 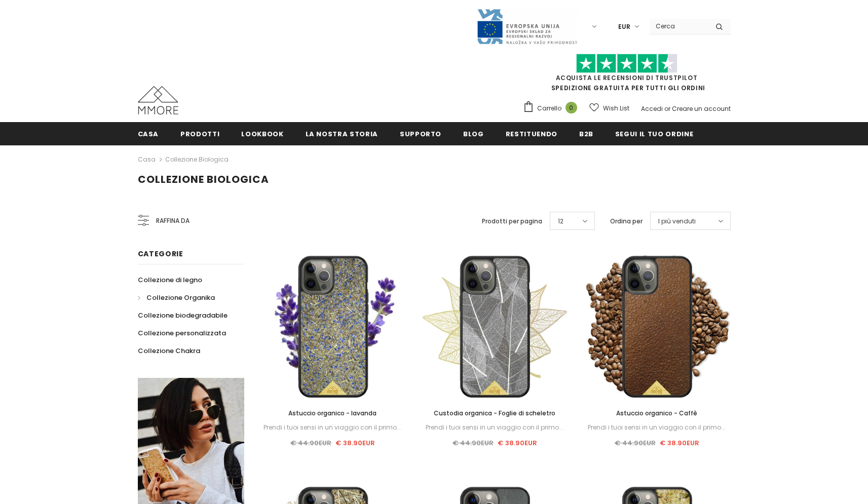 What do you see at coordinates (158, 100) in the screenshot?
I see `img: Casi MMORE` at bounding box center [158, 100].